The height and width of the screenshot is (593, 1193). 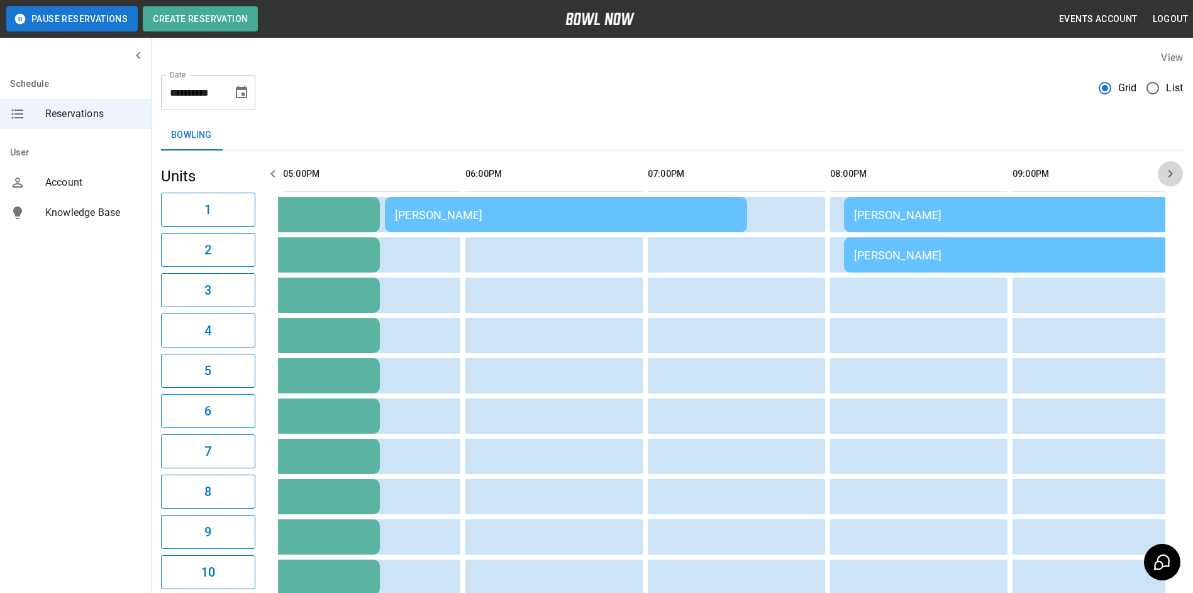 I want to click on h6: 10, so click(x=208, y=572).